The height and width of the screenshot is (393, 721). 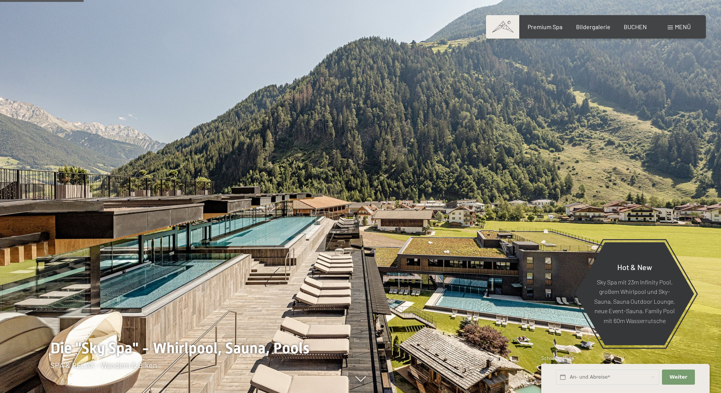 What do you see at coordinates (635, 267) in the screenshot?
I see `span: Hot & New` at bounding box center [635, 267].